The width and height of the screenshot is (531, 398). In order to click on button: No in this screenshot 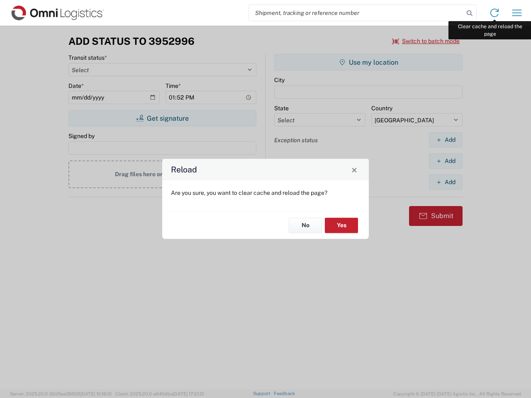, I will do `click(305, 225)`.